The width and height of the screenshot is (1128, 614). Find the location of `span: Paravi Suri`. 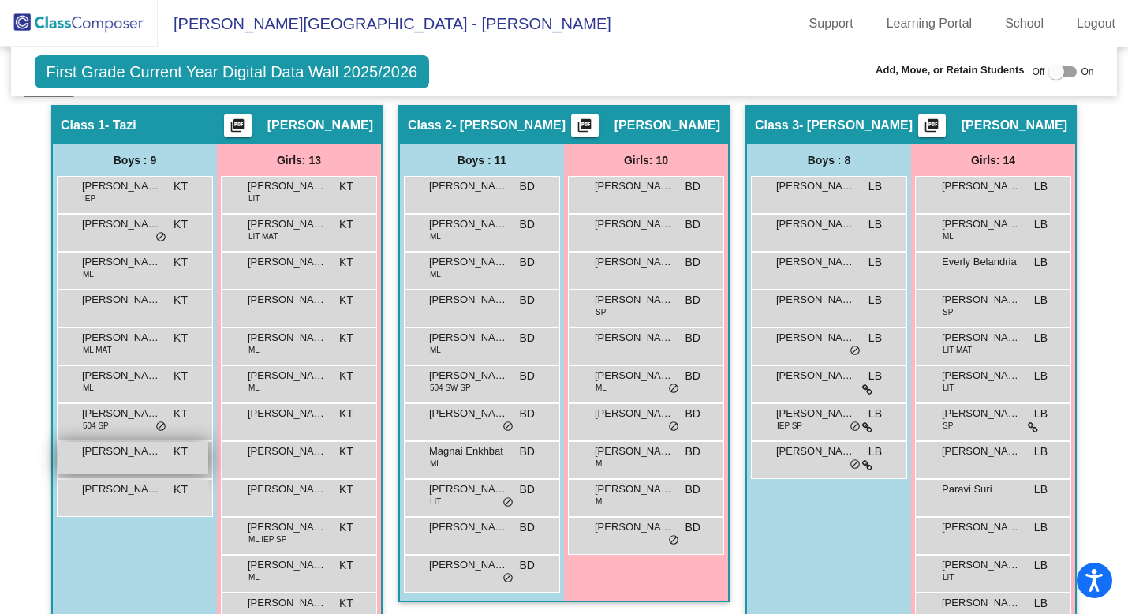

span: Paravi Suri is located at coordinates (981, 489).